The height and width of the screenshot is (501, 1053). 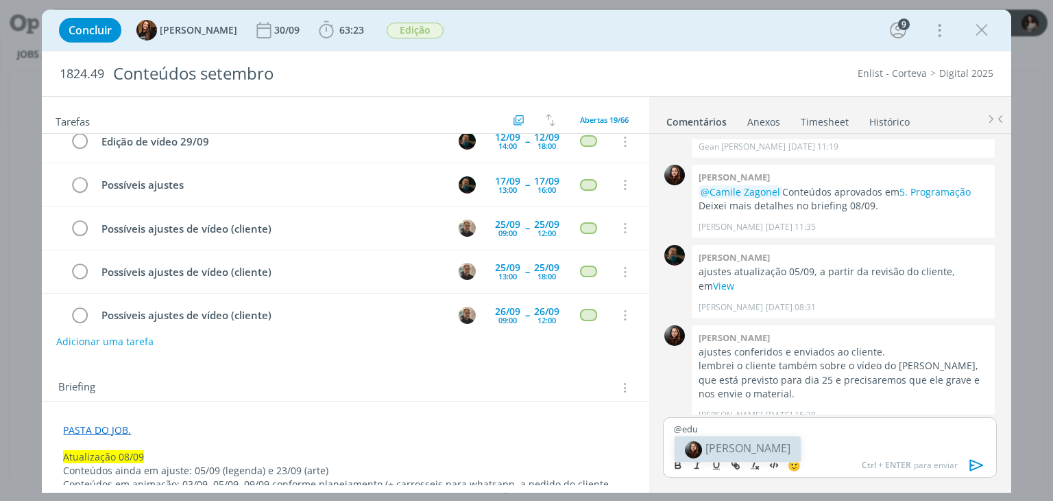 I want to click on span: Abertas 19/66, so click(x=604, y=119).